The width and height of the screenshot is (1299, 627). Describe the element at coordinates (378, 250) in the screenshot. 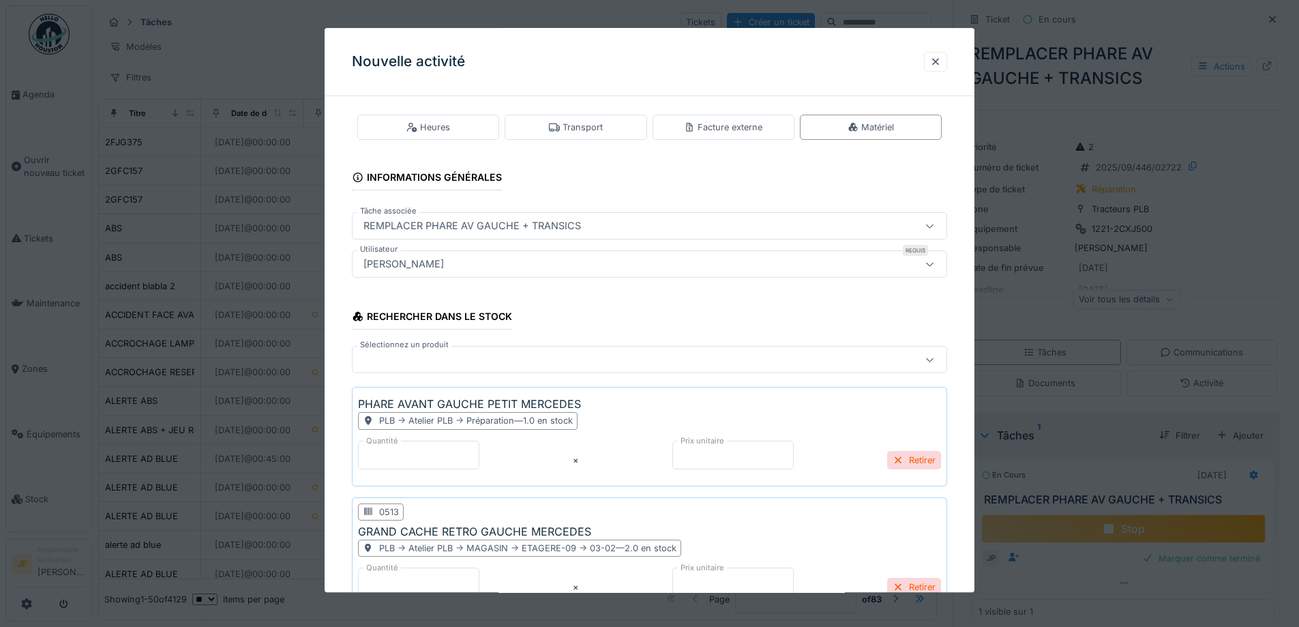

I see `label: Utilisateur` at that location.